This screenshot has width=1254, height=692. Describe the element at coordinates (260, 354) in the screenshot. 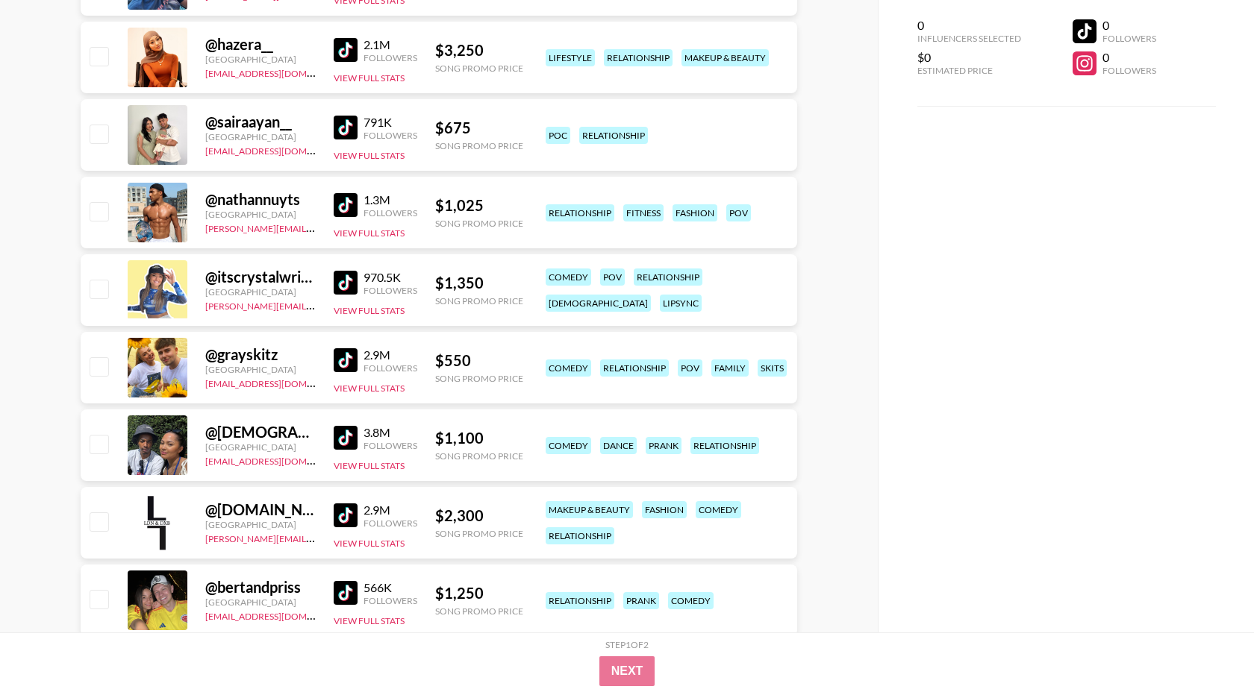

I see `div: @ grayskitz` at that location.